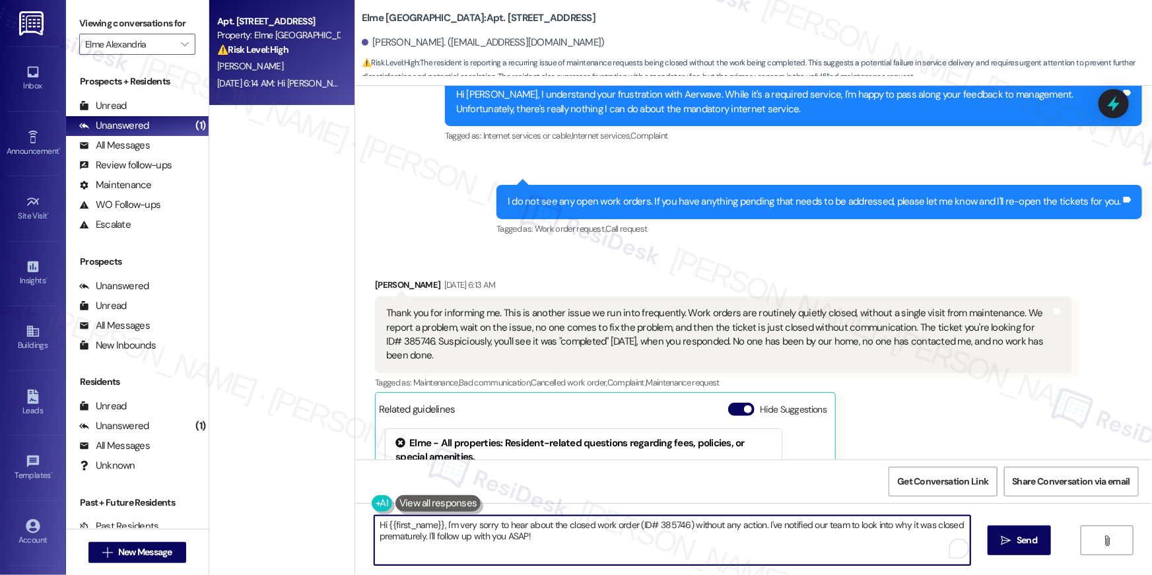  Describe the element at coordinates (33, 338) in the screenshot. I see `a: Buildings` at that location.